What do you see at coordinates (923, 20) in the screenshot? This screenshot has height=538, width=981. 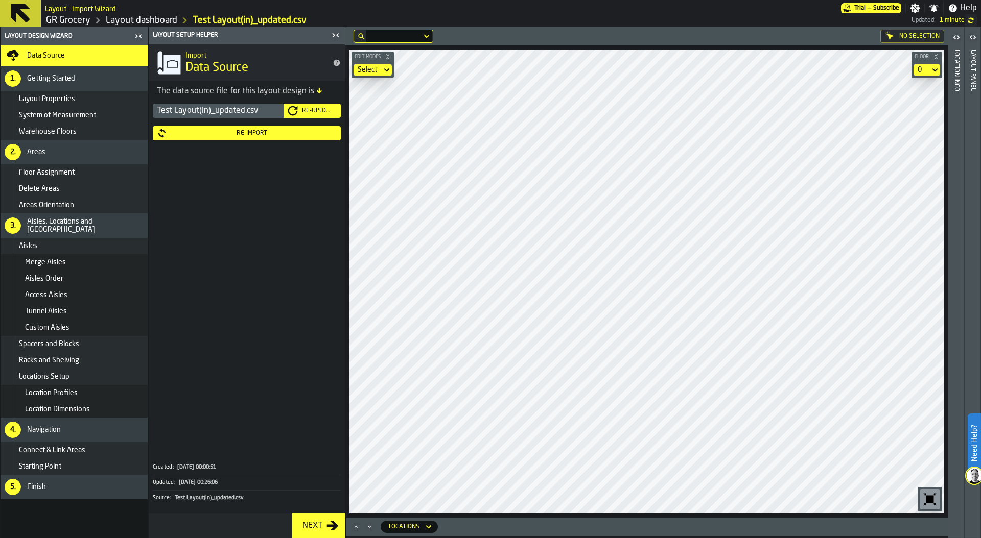 I see `span: Updated:` at bounding box center [923, 20].